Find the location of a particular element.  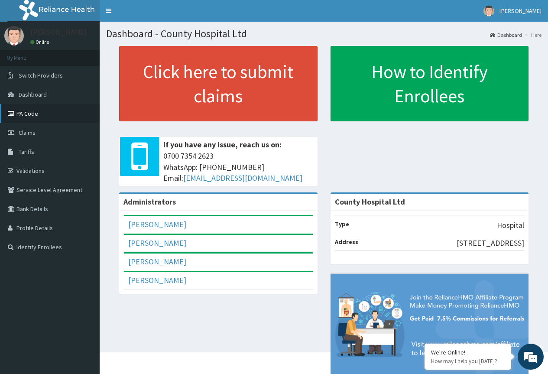

p: How may I help you today? is located at coordinates (468, 361).